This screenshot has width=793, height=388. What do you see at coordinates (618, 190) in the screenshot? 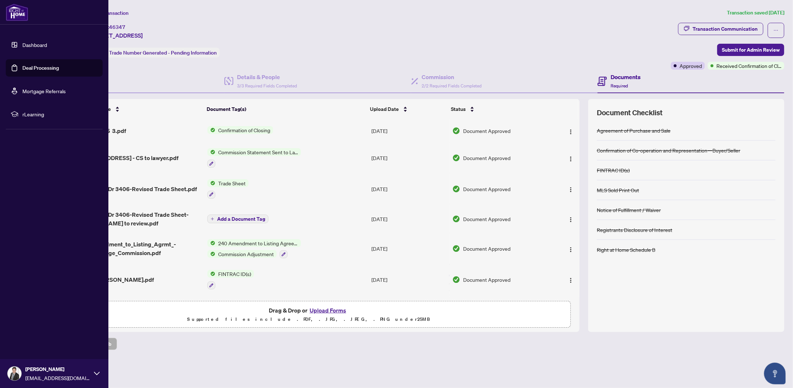
I see `div: MLS Sold Print Out` at bounding box center [618, 190].